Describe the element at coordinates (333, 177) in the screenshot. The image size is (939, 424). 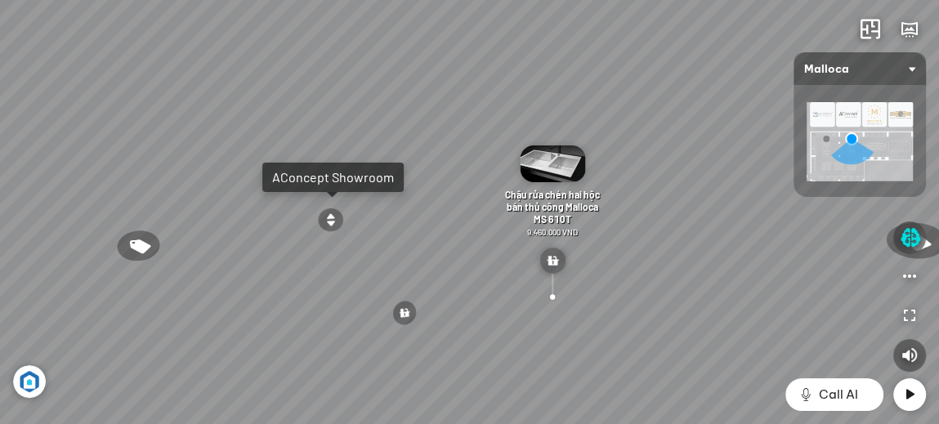
I see `div: AConcept Showroom` at that location.